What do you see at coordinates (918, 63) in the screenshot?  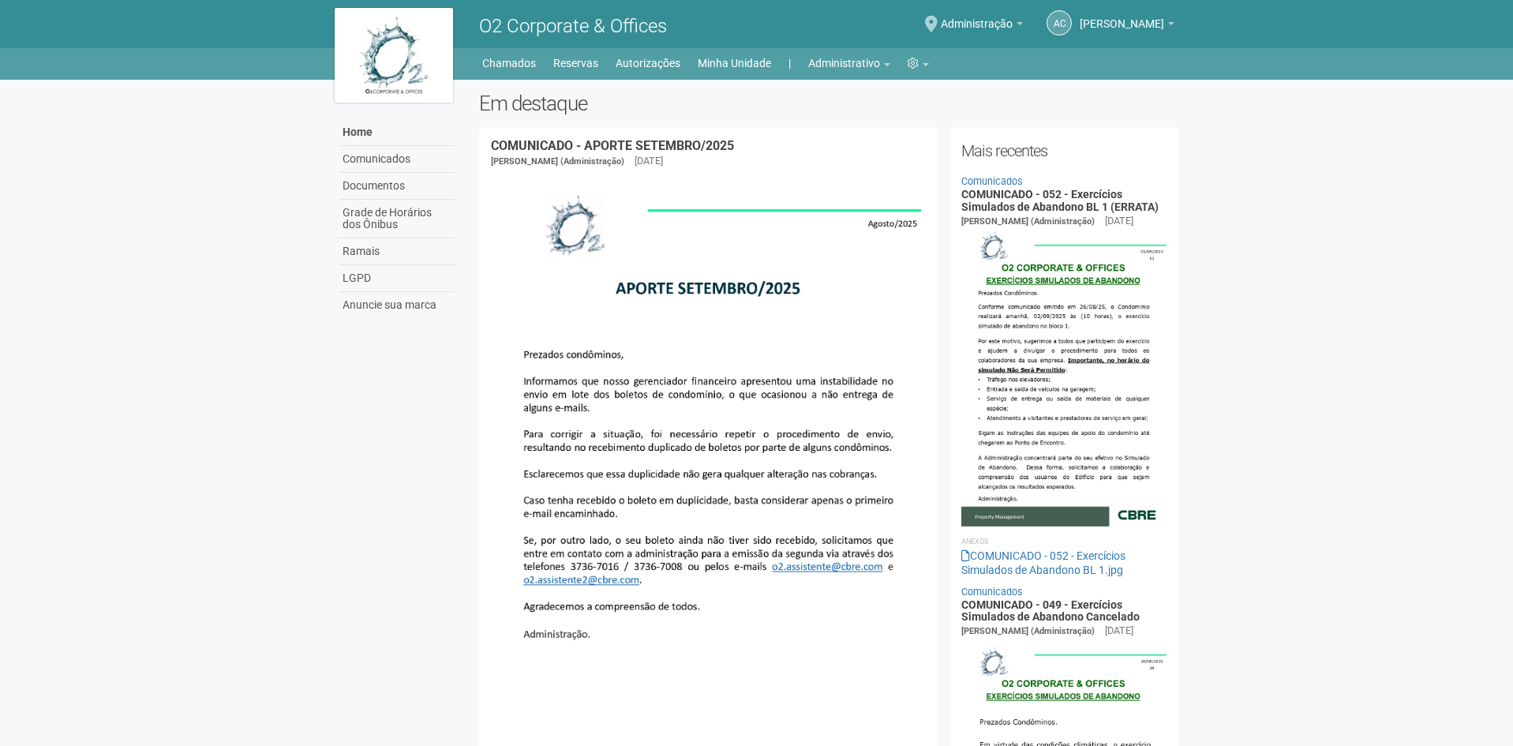 I see `a: Configurações` at bounding box center [918, 63].